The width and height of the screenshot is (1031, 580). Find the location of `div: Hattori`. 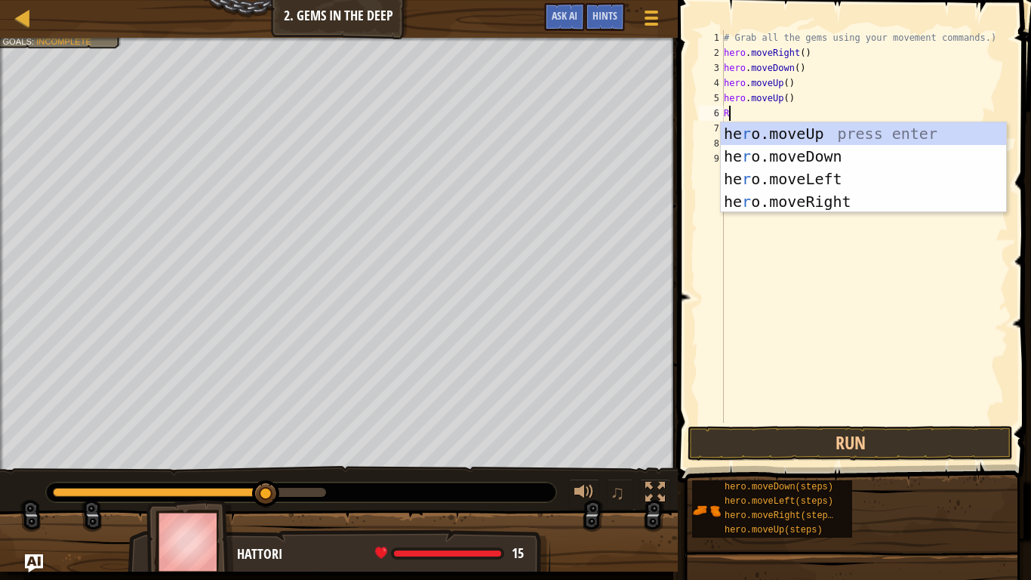

div: Hattori is located at coordinates (386, 554).